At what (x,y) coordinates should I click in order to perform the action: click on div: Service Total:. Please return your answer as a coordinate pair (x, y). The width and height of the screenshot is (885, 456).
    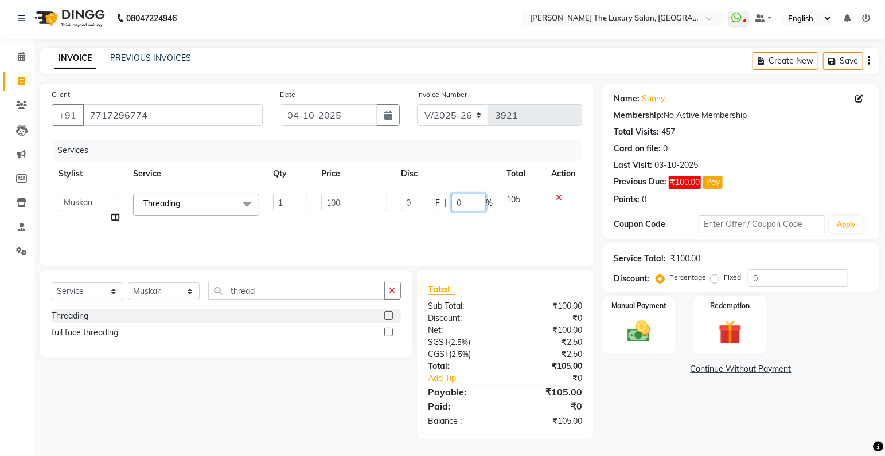
    Looking at the image, I should click on (639, 259).